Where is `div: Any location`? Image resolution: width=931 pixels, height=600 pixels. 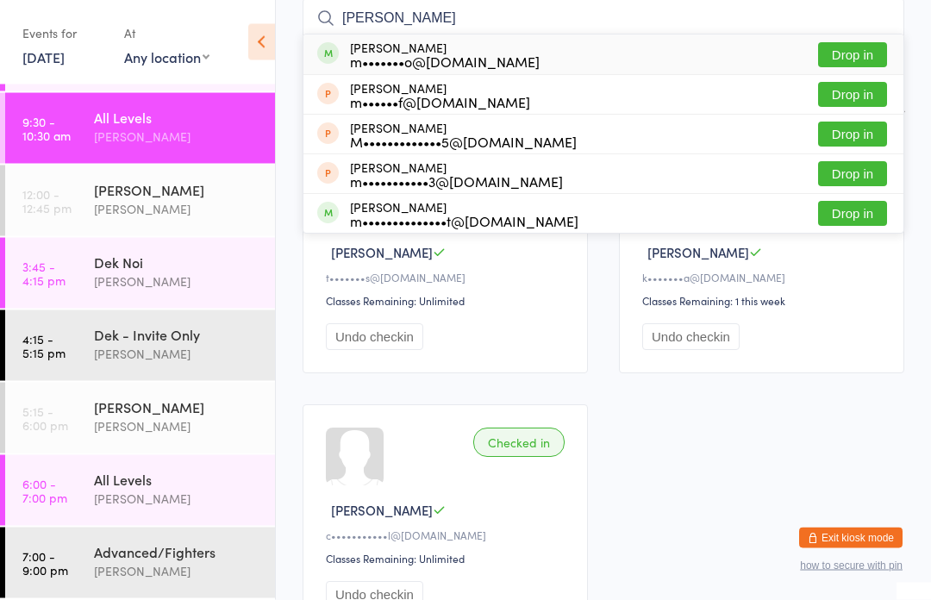 div: Any location is located at coordinates (166, 57).